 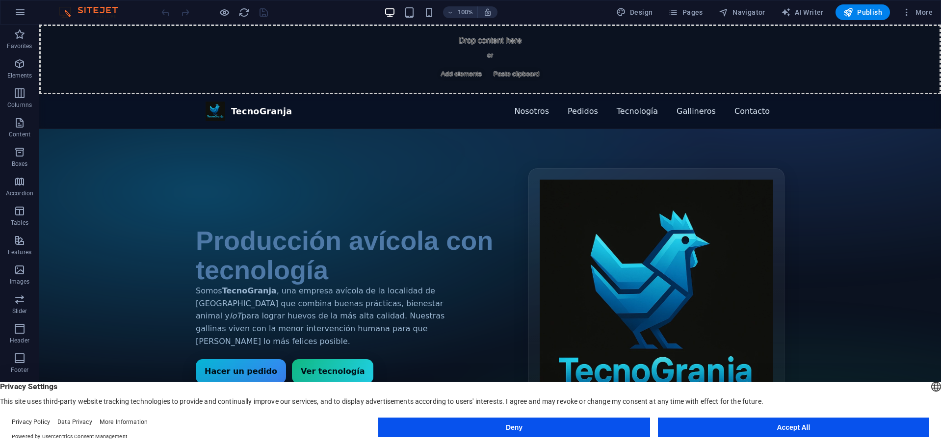 What do you see at coordinates (803, 12) in the screenshot?
I see `span: AI Writer` at bounding box center [803, 12].